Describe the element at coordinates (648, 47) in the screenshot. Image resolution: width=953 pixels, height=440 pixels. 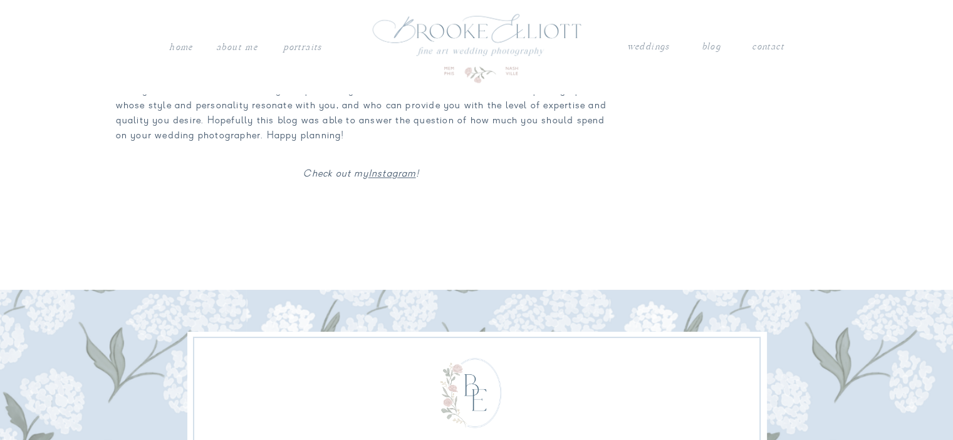
I see `a: weddings` at that location.